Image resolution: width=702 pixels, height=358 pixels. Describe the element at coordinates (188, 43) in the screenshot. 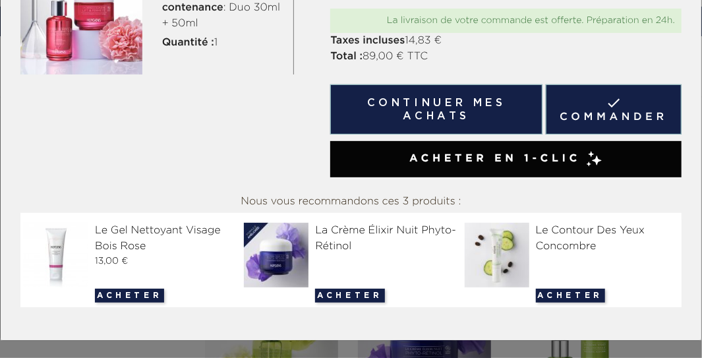

I see `strong: Quantité :` at that location.